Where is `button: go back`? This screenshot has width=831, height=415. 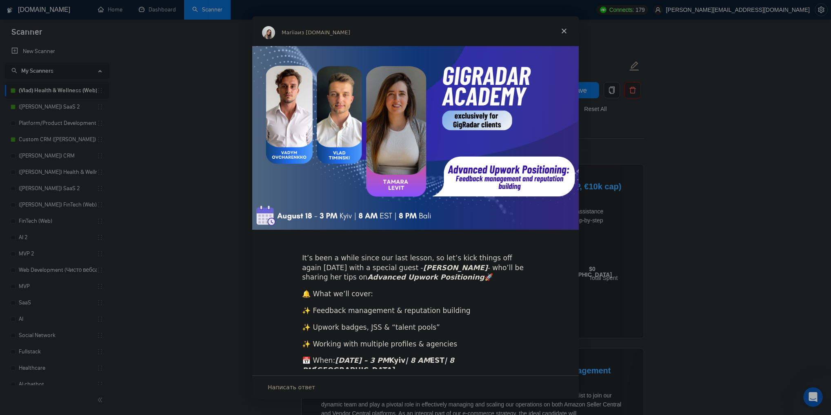 button: go back is located at coordinates (13, 11).